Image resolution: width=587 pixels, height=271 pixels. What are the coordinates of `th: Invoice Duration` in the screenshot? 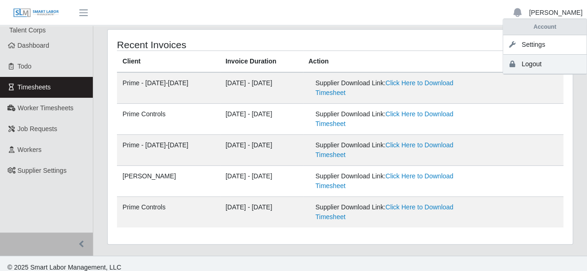 It's located at (261, 62).